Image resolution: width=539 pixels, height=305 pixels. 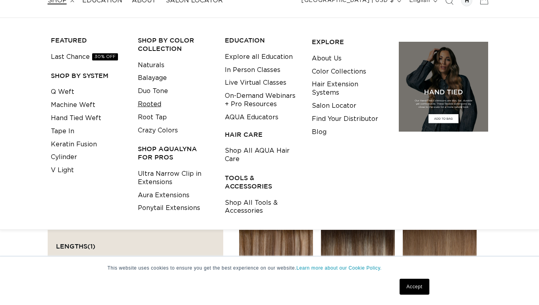 I want to click on a: Tape In, so click(x=62, y=131).